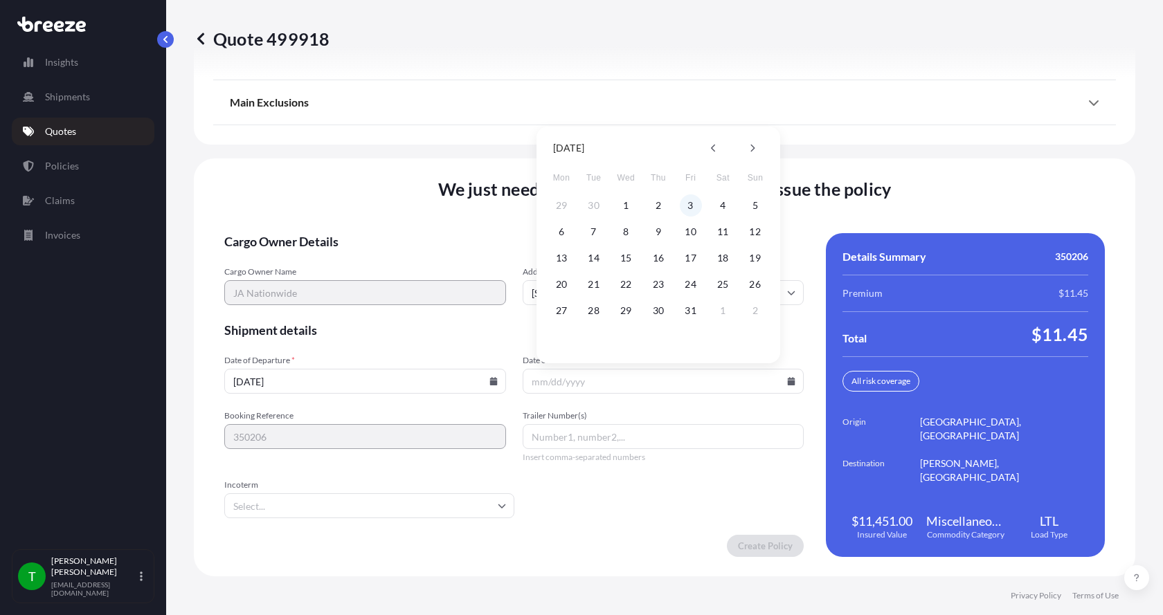 The height and width of the screenshot is (615, 1163). Describe the element at coordinates (755, 284) in the screenshot. I see `button: 26` at that location.